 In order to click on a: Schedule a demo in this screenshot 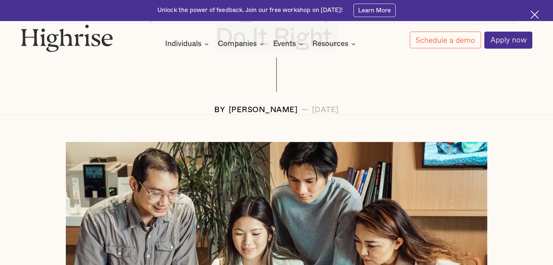, I will do `click(445, 40)`.